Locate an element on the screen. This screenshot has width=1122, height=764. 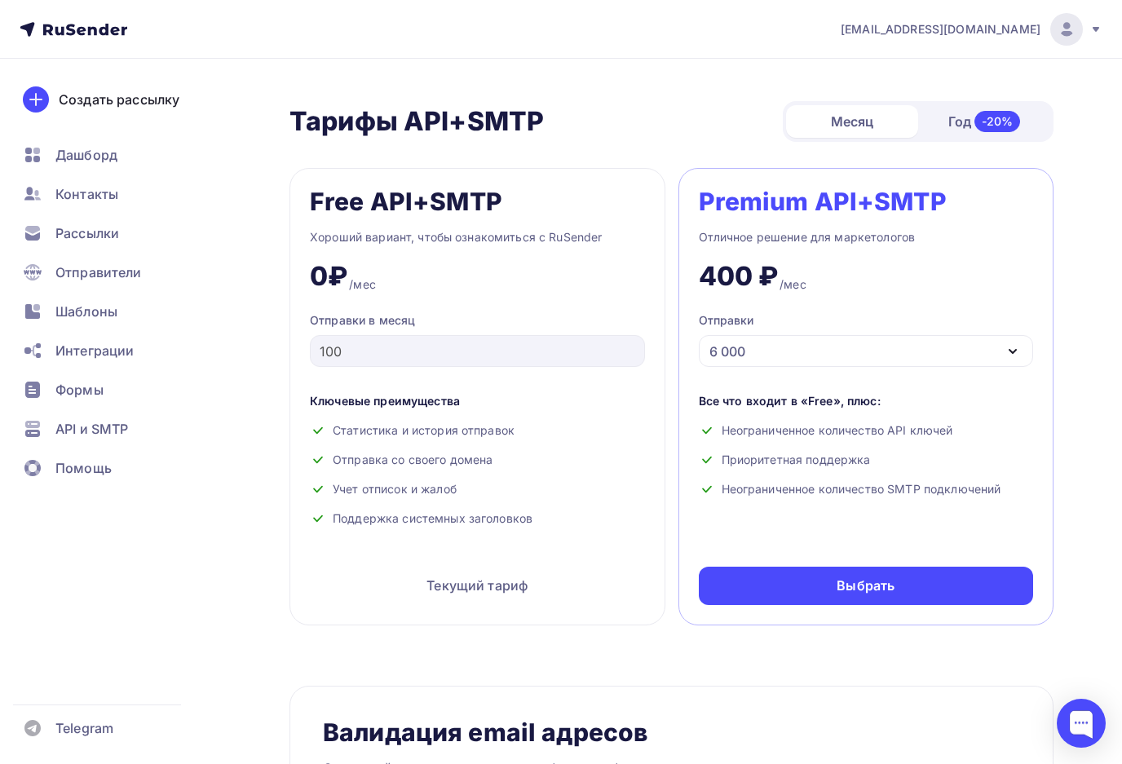
button: Отправки 6 000 is located at coordinates (866, 339).